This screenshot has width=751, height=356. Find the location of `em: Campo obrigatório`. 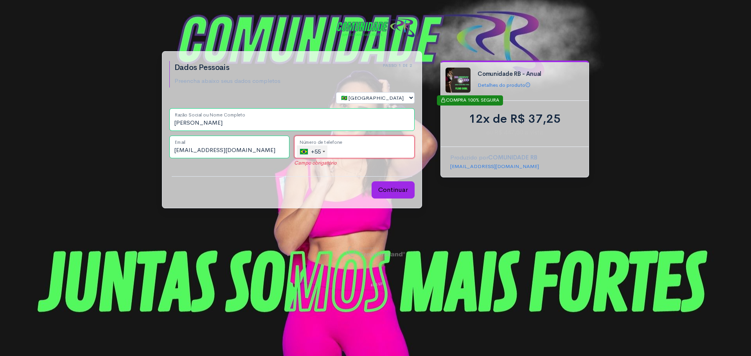

em: Campo obrigatório is located at coordinates (315, 163).